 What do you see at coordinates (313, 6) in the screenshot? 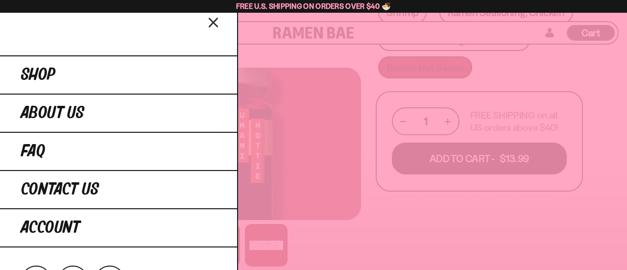
I see `span: Free U.S. Shipping on Orders over $40 🍜` at bounding box center [313, 6].